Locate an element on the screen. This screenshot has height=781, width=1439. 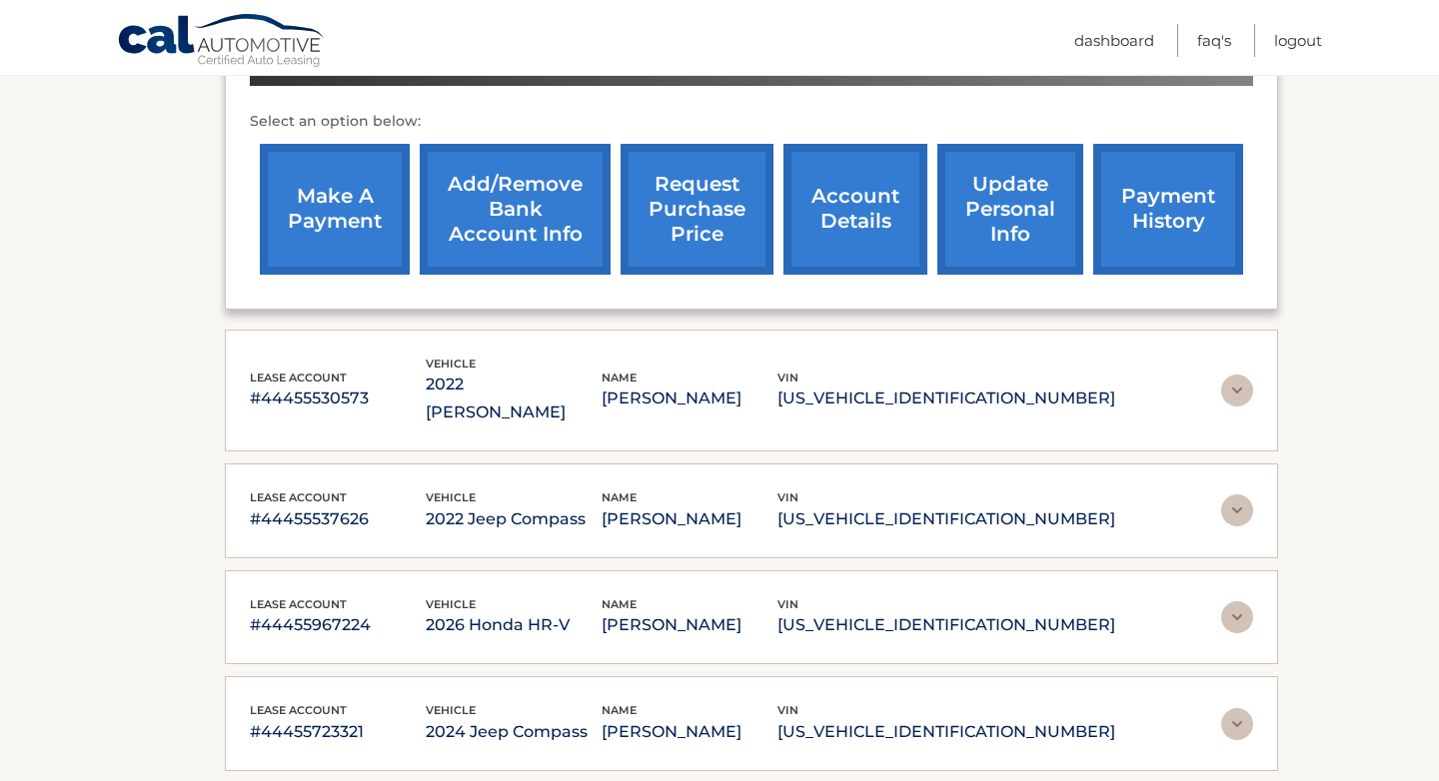
p: 2022 Jeep Compass is located at coordinates (514, 520).